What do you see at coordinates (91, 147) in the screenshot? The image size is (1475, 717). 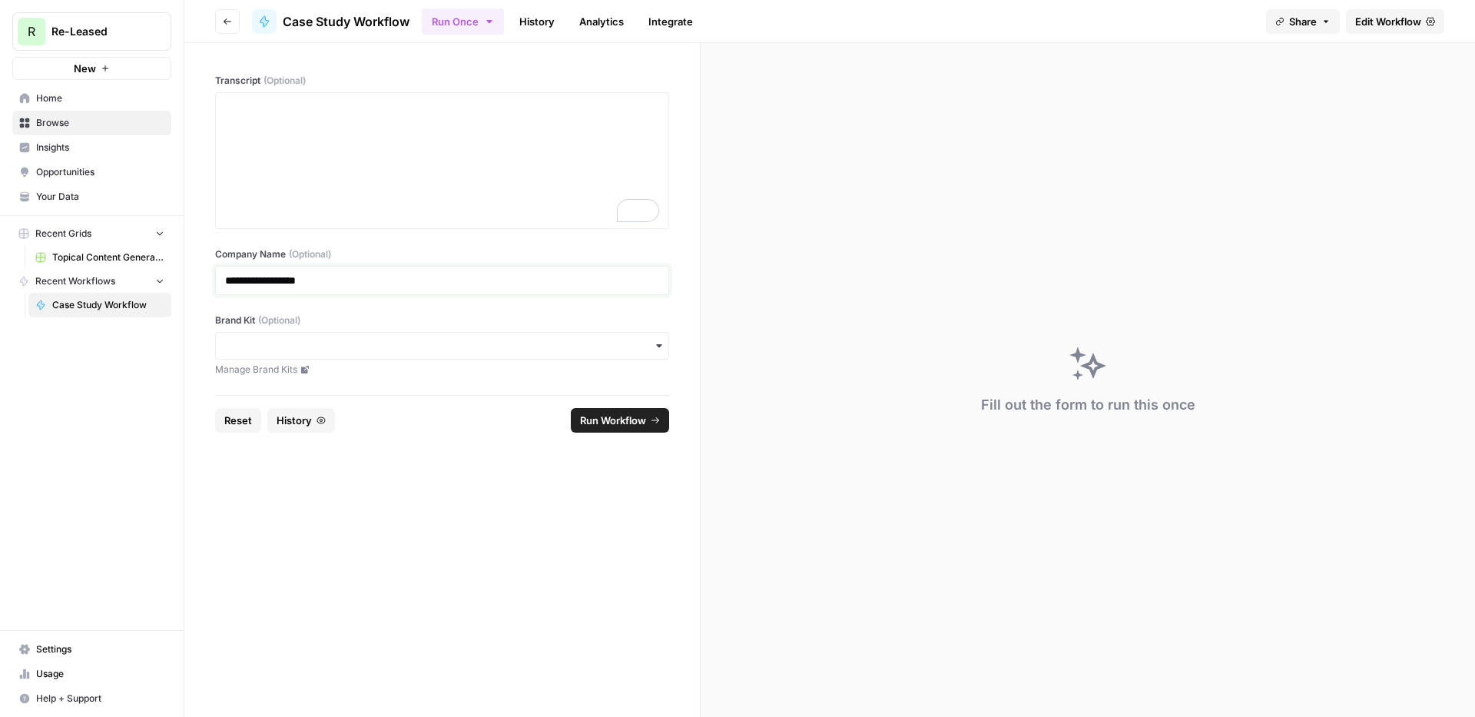 I see `a: Insights` at bounding box center [91, 147].